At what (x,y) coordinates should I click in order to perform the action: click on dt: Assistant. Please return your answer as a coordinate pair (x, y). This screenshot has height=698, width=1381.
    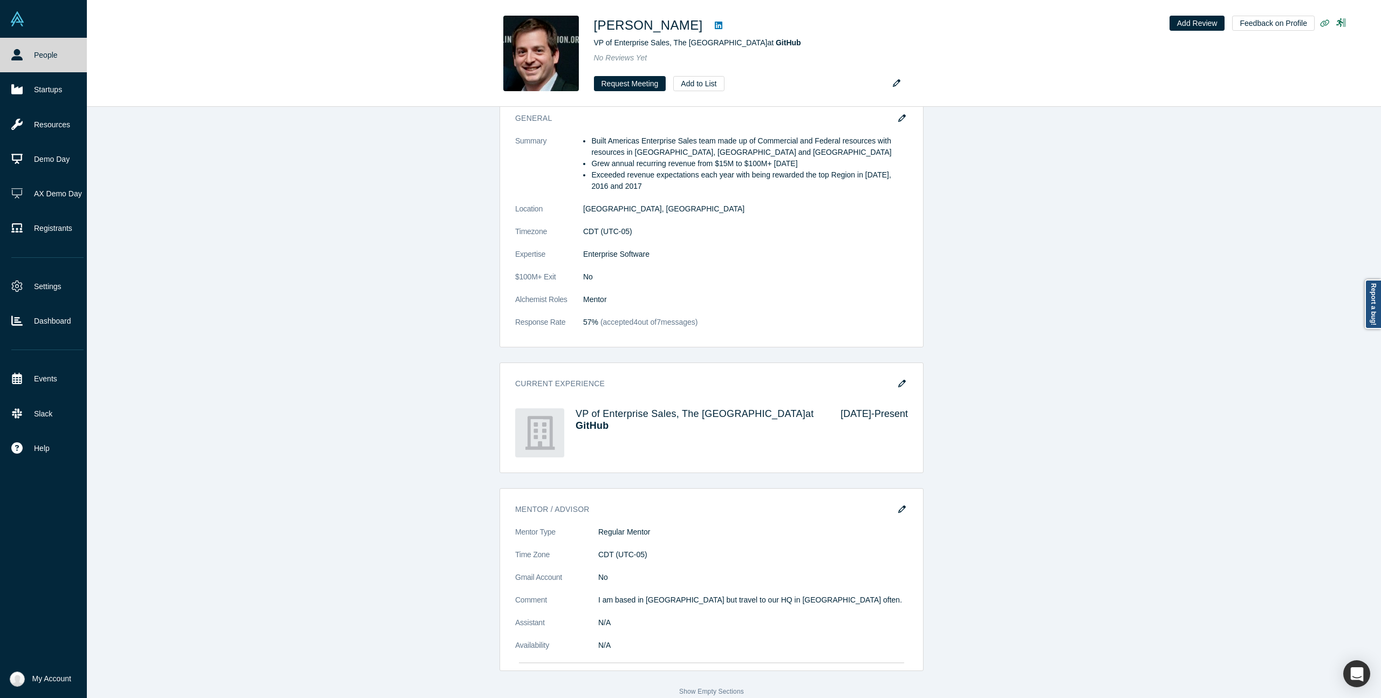
    Looking at the image, I should click on (557, 628).